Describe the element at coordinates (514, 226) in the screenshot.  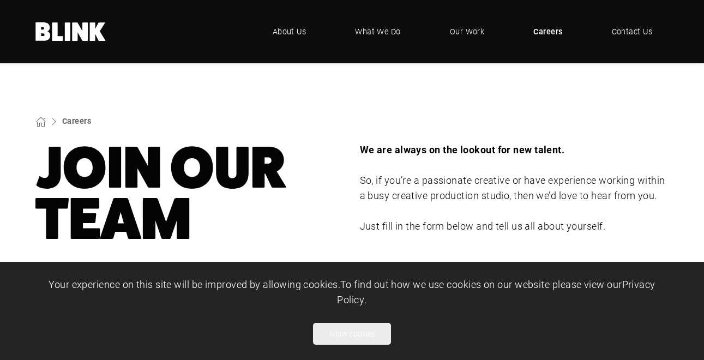
I see `p: Just fill in the form below and tell us all about yourself.` at that location.